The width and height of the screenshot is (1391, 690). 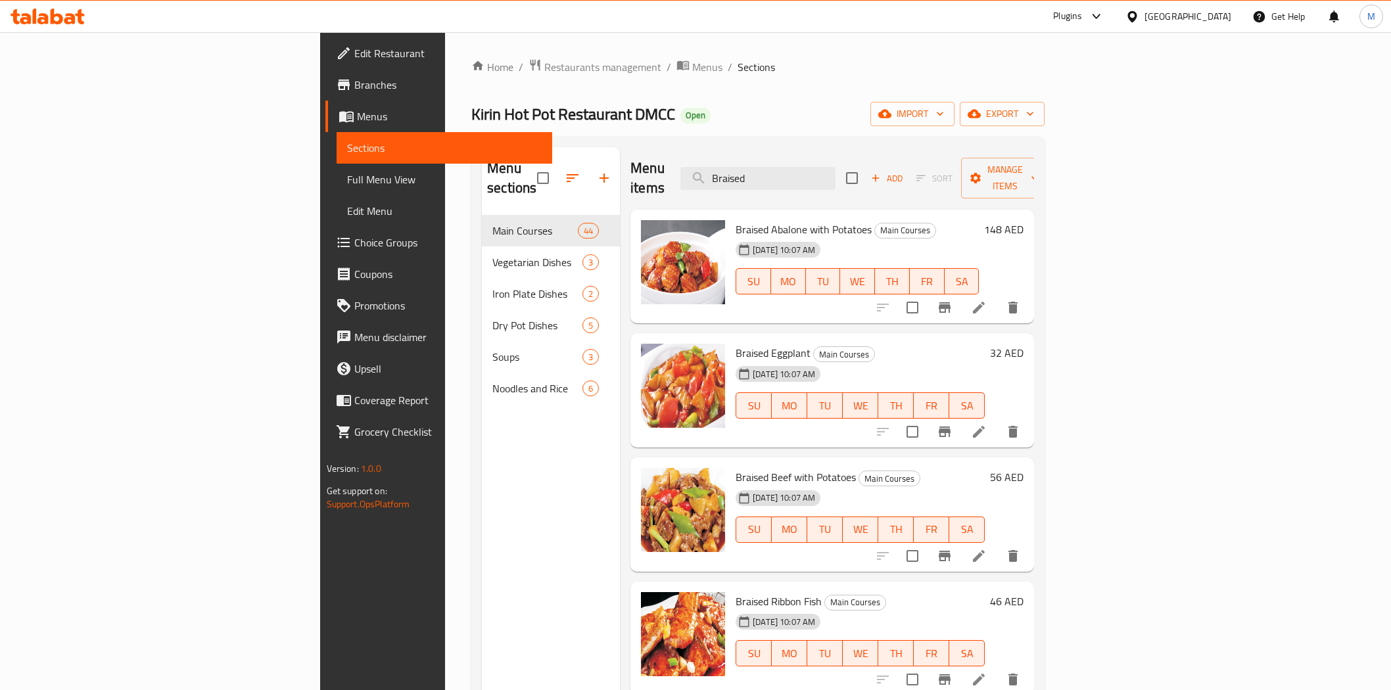 I want to click on span: Select section, so click(x=852, y=178).